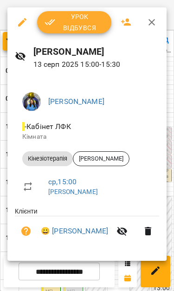 The width and height of the screenshot is (174, 291). I want to click on span: Кінезіотерапія, so click(47, 159).